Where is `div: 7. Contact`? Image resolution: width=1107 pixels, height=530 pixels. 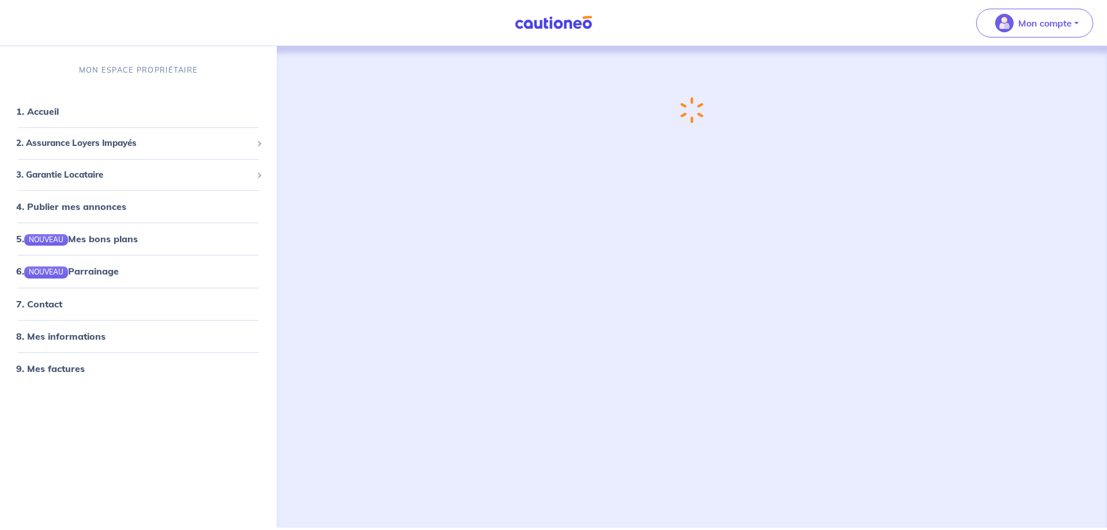
div: 7. Contact is located at coordinates (138, 303).